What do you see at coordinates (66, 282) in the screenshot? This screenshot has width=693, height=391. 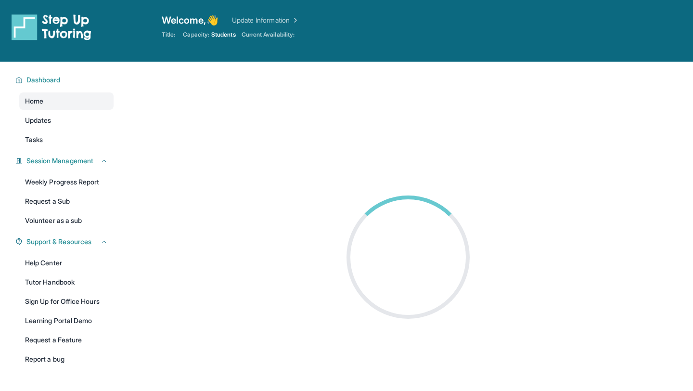 I see `a: Tutor Handbook` at bounding box center [66, 282].